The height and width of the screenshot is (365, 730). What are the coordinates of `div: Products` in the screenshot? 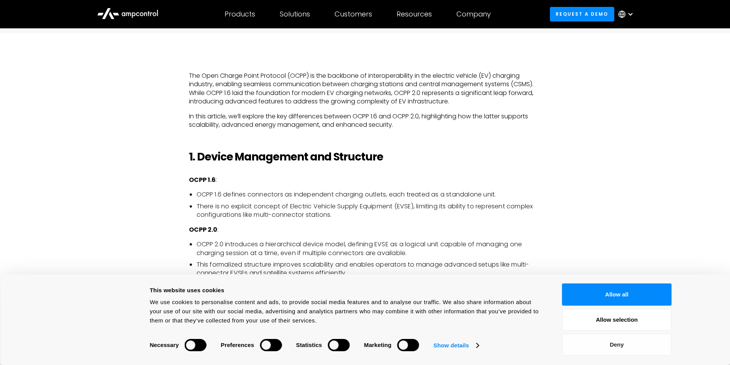 It's located at (240, 14).